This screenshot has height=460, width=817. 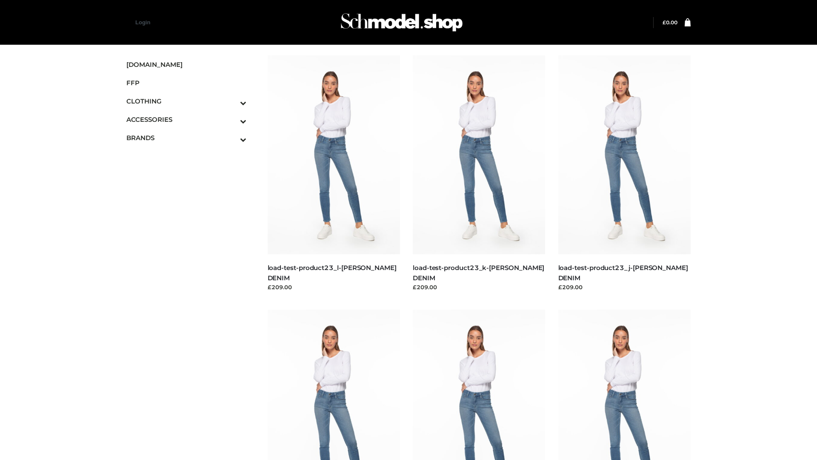 I want to click on img: Schmodel Admin 964, so click(x=402, y=22).